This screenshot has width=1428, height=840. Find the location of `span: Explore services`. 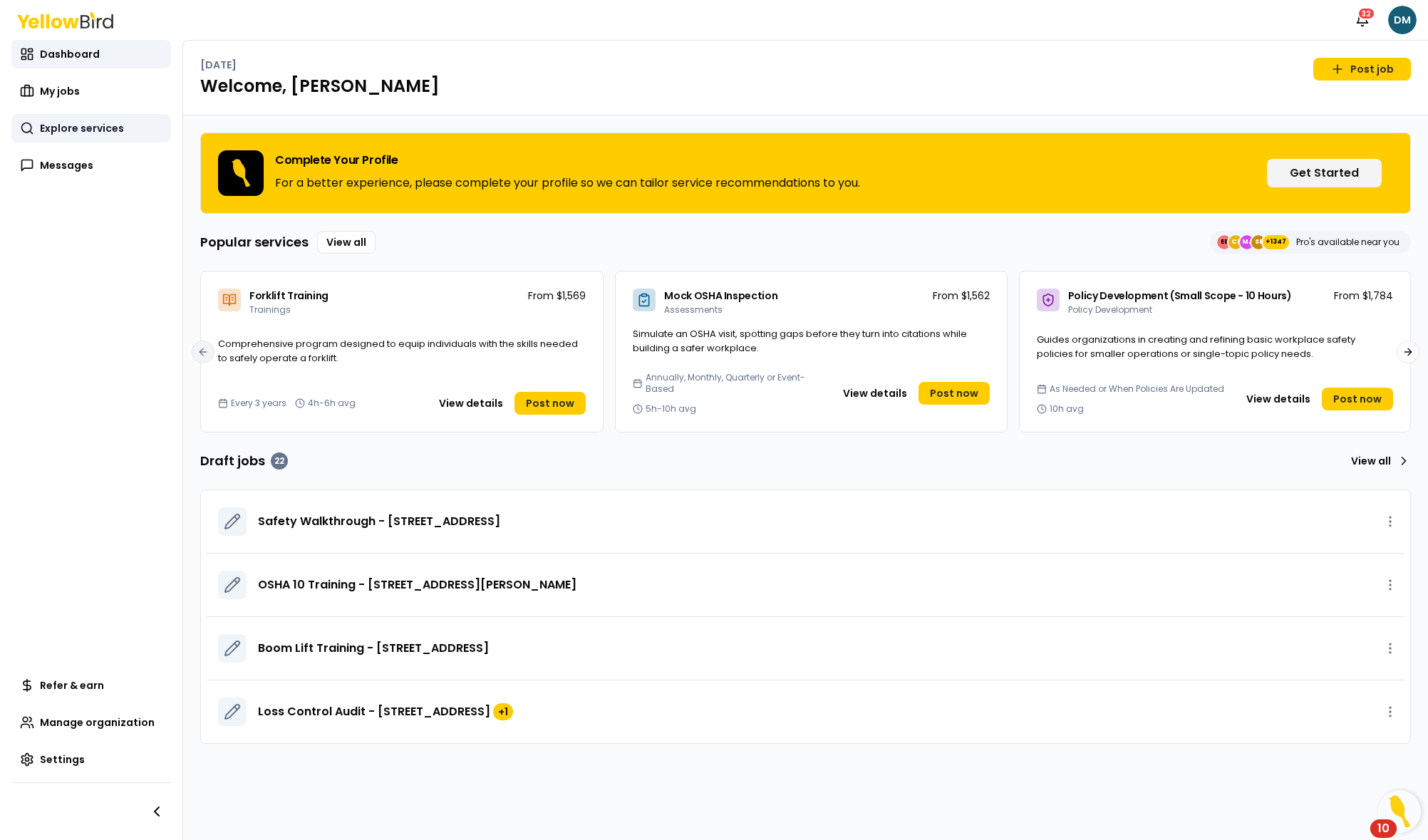

span: Explore services is located at coordinates (82, 129).